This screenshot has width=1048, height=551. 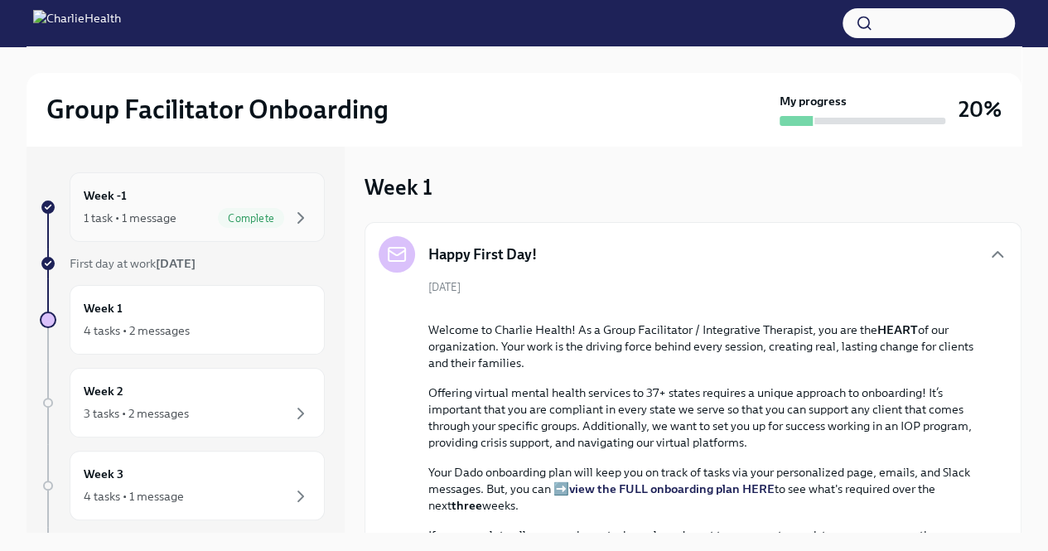 What do you see at coordinates (704, 489) in the screenshot?
I see `p: Your Dado onboarding plan will keep you on track of tasks via your personalized page, emails, and...` at bounding box center [704, 489].